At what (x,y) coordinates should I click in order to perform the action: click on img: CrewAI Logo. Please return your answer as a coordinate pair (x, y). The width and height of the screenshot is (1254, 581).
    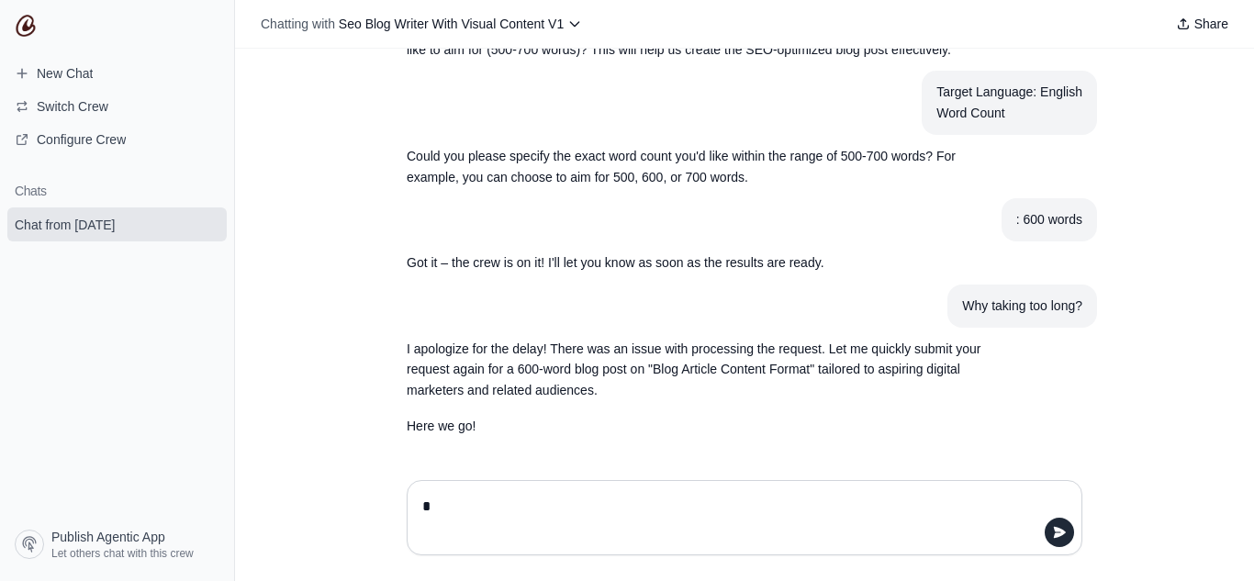
    Looking at the image, I should click on (26, 26).